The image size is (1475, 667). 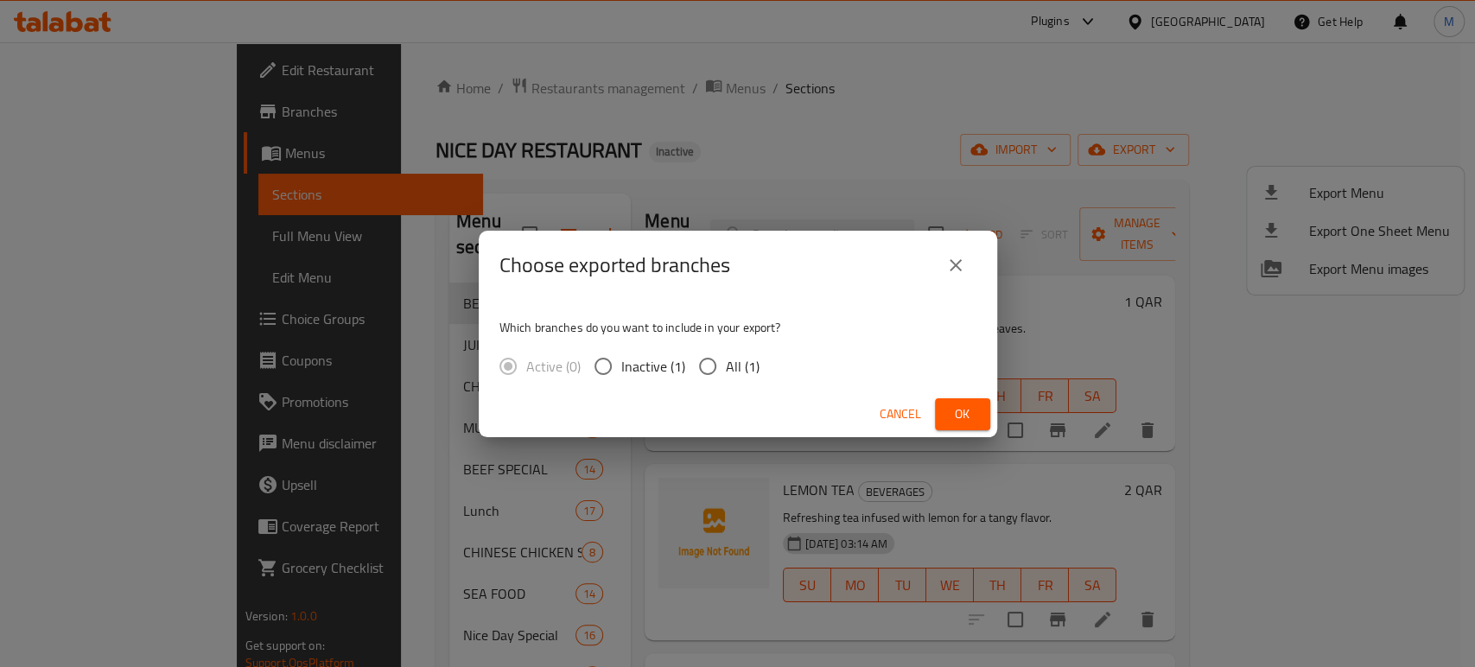 What do you see at coordinates (963, 414) in the screenshot?
I see `span: Ok` at bounding box center [963, 414].